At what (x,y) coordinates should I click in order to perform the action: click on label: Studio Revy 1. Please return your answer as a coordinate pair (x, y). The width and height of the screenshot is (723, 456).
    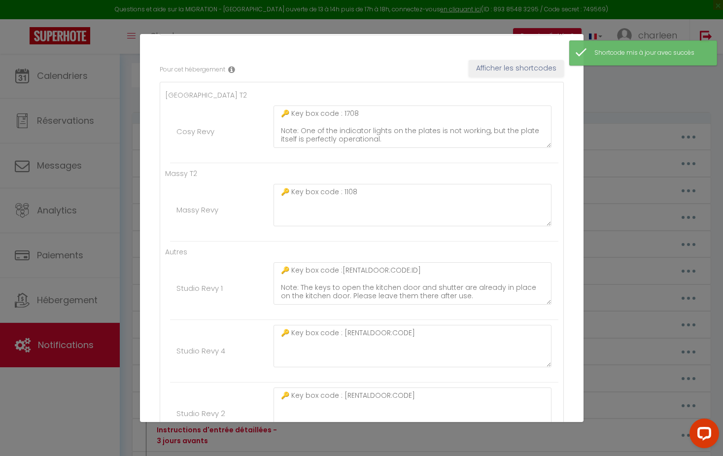
    Looking at the image, I should click on (200, 288).